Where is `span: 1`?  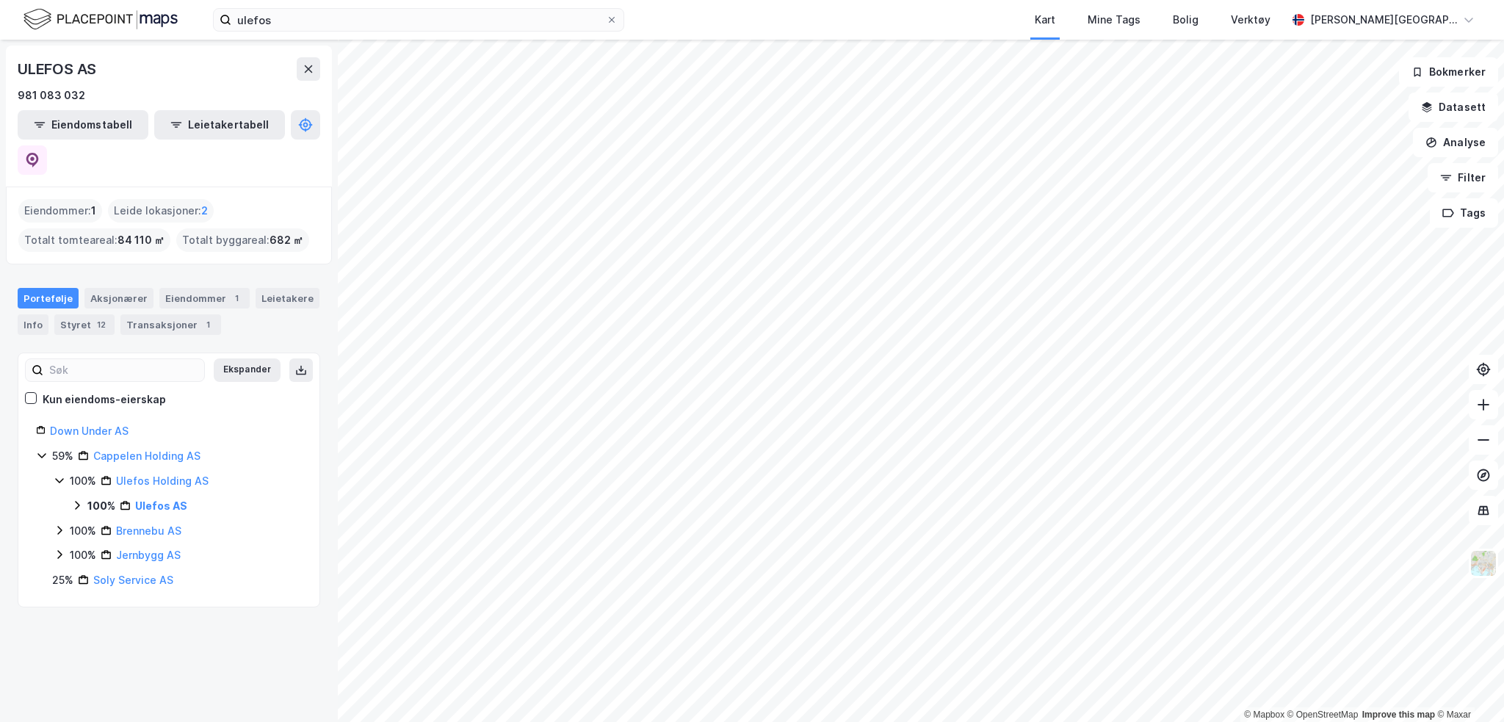 span: 1 is located at coordinates (93, 211).